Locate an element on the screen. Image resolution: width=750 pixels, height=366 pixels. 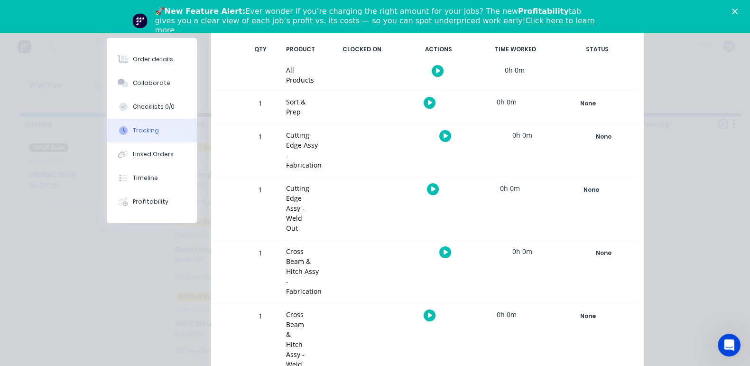
div: ACTIONS is located at coordinates (439, 49).